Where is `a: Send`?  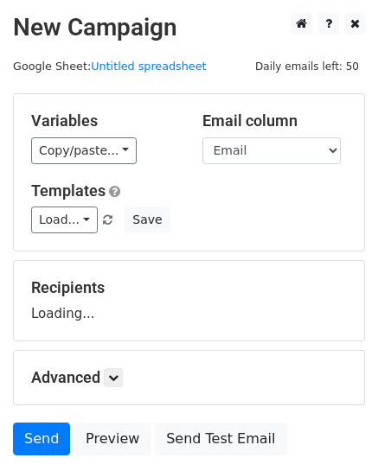
a: Send is located at coordinates (41, 439).